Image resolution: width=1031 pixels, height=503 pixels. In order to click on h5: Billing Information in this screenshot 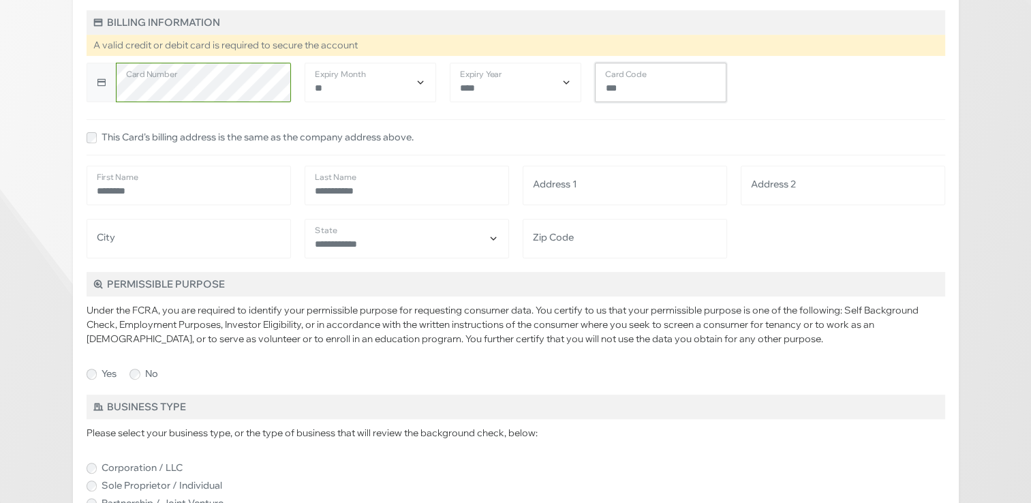, I will do `click(516, 22)`.